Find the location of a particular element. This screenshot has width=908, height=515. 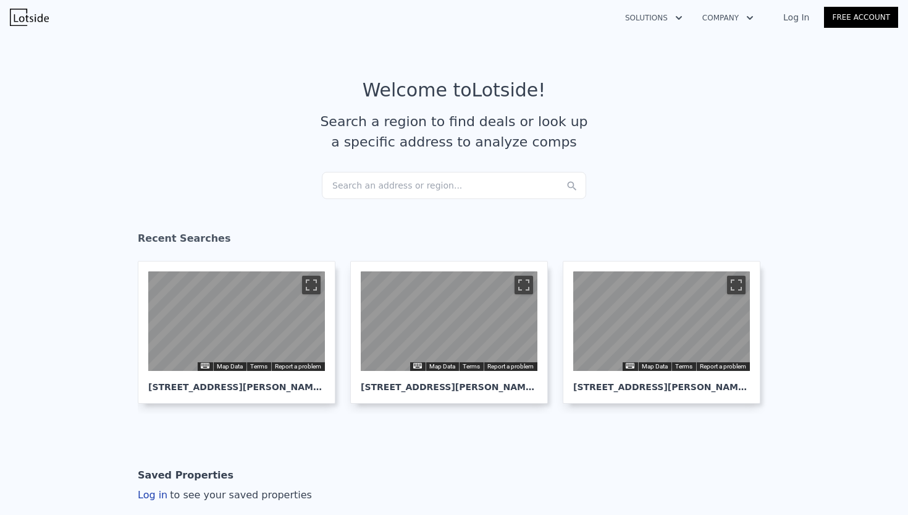

div: Search an address or region... is located at coordinates (454, 185).